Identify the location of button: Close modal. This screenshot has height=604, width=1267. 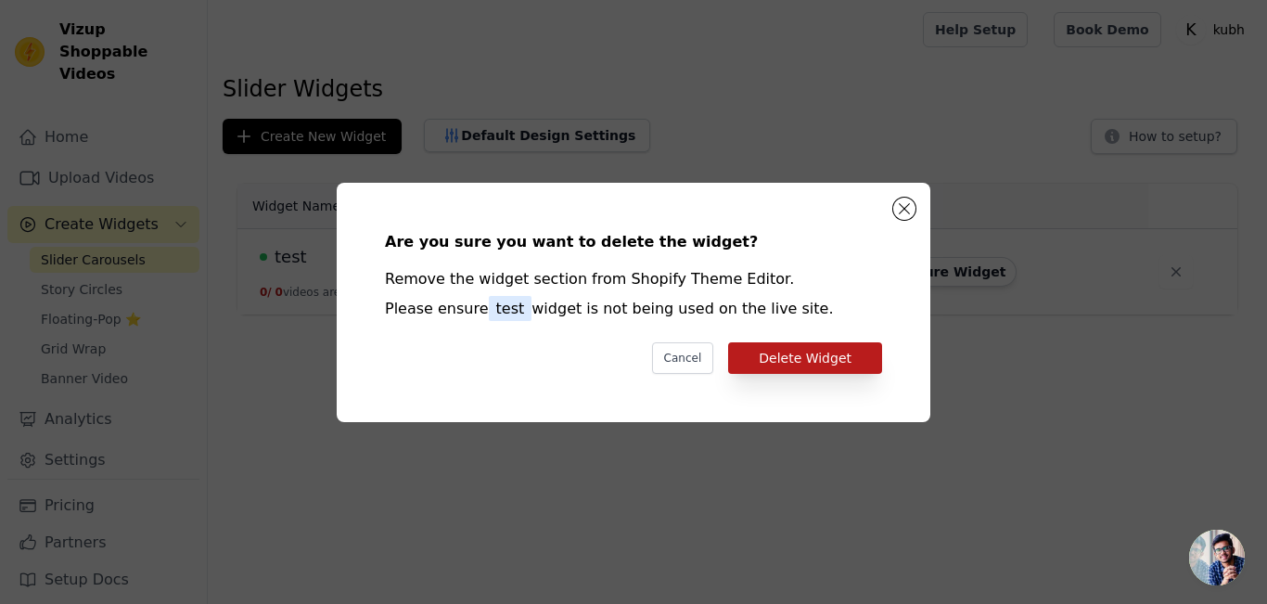
(904, 209).